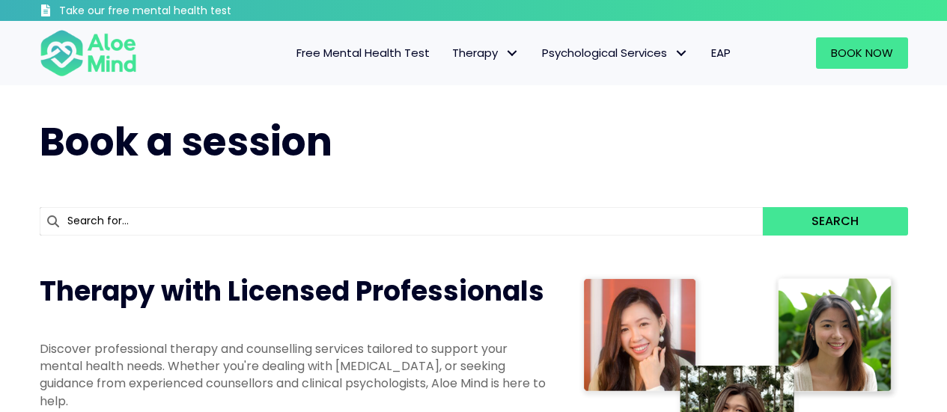 The width and height of the screenshot is (947, 412). I want to click on img: Aloe mind Logo, so click(88, 53).